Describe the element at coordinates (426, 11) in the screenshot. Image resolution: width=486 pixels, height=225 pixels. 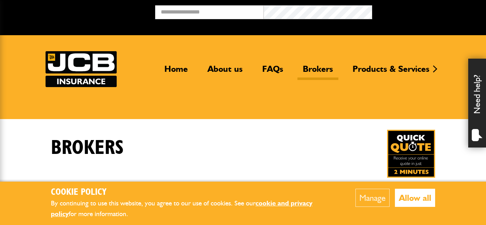
I see `button: Broker Login` at that location.